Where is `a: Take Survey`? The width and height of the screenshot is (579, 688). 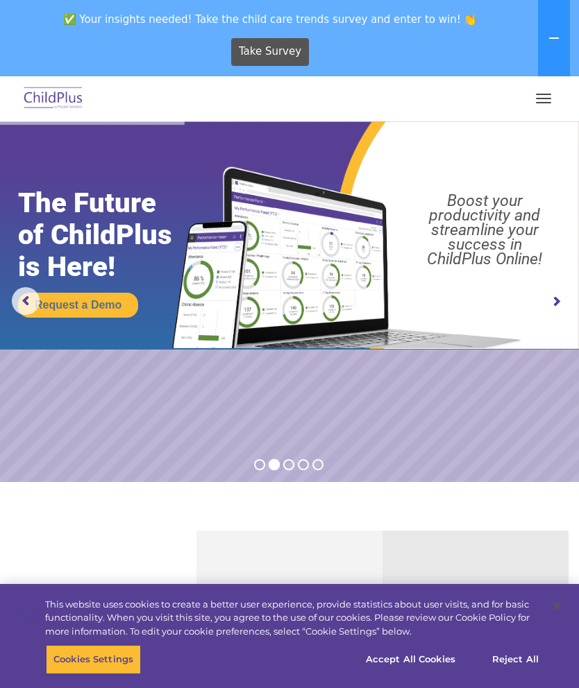
a: Take Survey is located at coordinates (270, 52).